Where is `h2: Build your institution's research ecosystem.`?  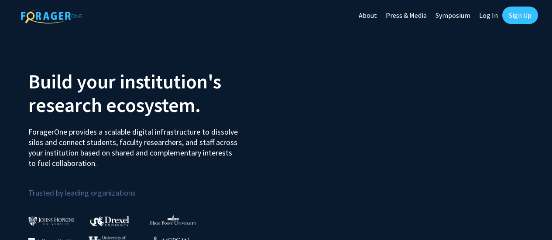
h2: Build your institution's research ecosystem. is located at coordinates (149, 93).